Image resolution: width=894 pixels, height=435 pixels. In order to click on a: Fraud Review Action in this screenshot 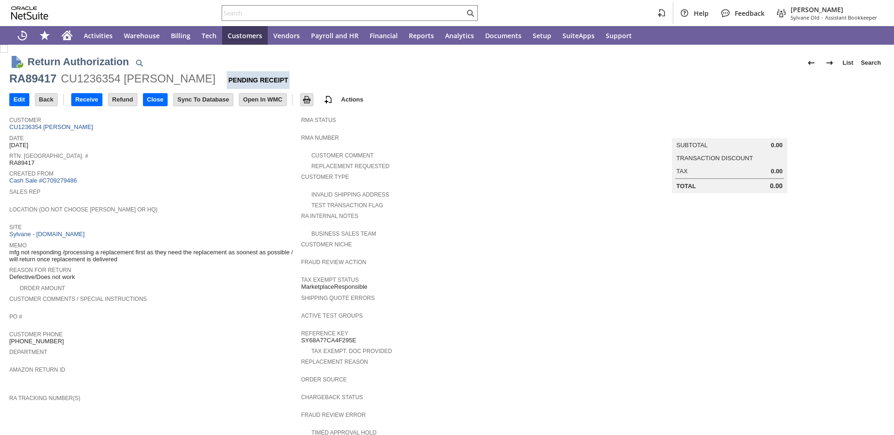, I will do `click(334, 262)`.